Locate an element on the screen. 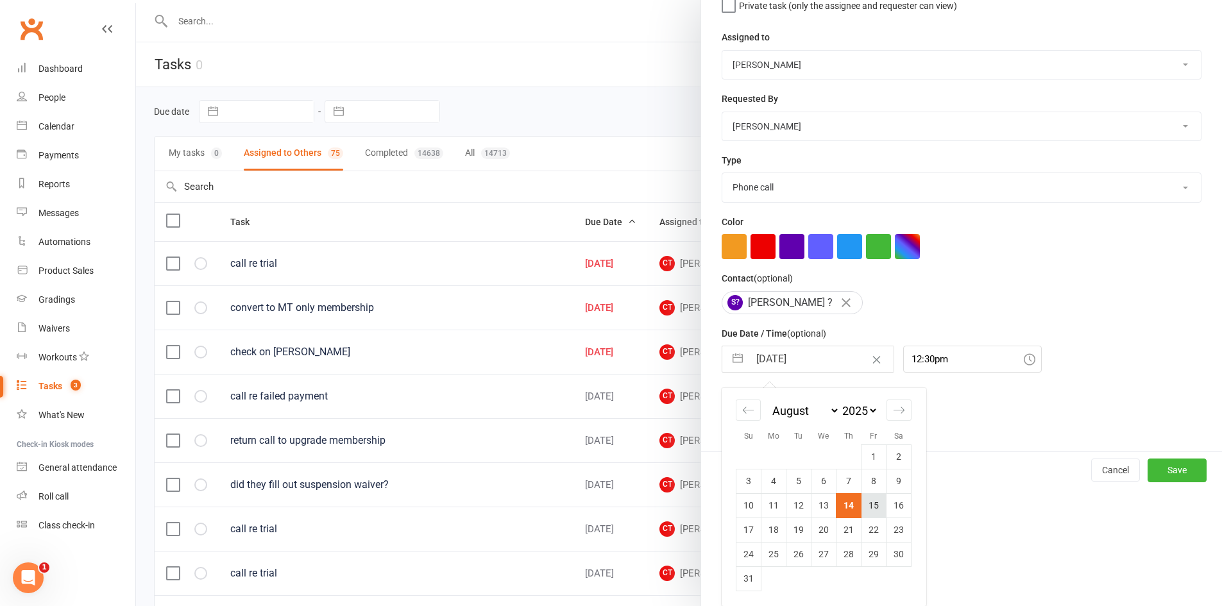 The width and height of the screenshot is (1222, 606). div: Reports is located at coordinates (54, 184).